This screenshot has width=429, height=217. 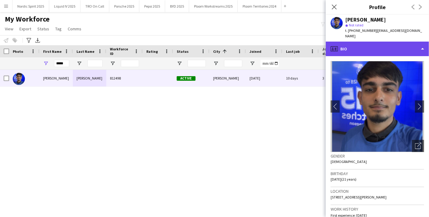 I want to click on button: Nordic Spirit 2025, so click(x=31, y=6).